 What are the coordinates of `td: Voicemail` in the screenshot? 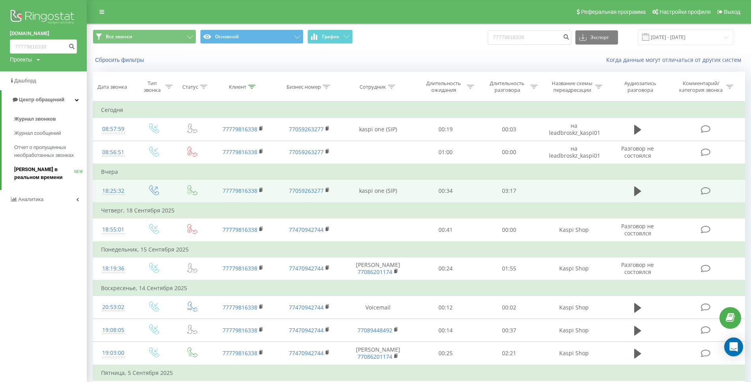 It's located at (378, 308).